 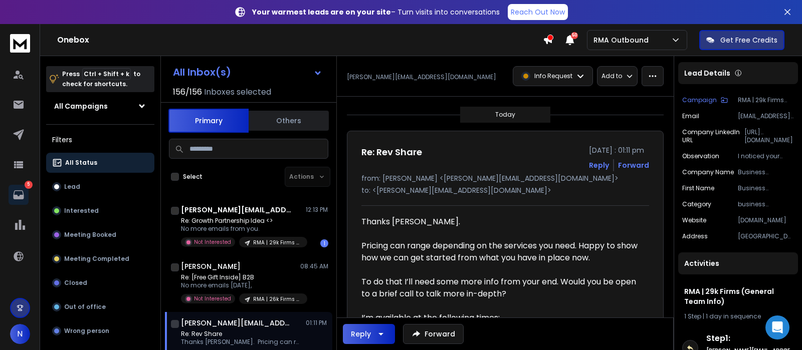 What do you see at coordinates (248, 72) in the screenshot?
I see `button: All Inbox(s)` at bounding box center [248, 72].